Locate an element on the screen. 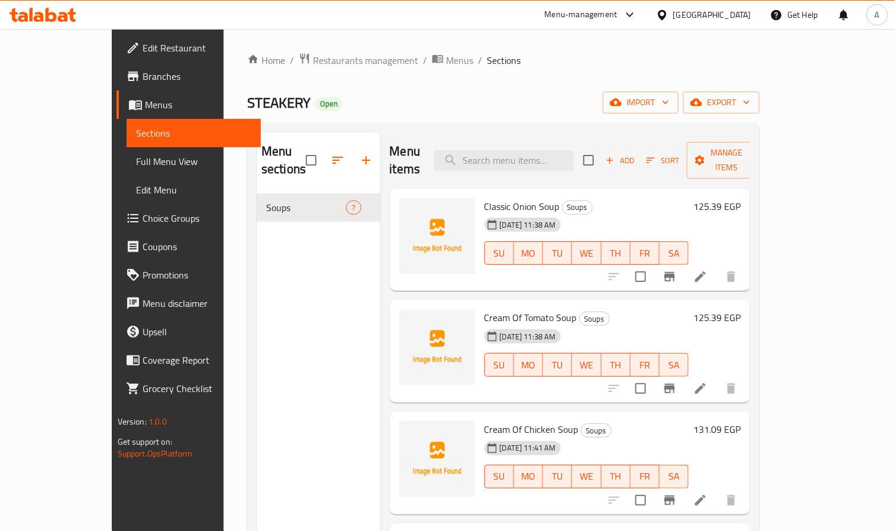  h6: 125.39 EGP is located at coordinates (717, 318).